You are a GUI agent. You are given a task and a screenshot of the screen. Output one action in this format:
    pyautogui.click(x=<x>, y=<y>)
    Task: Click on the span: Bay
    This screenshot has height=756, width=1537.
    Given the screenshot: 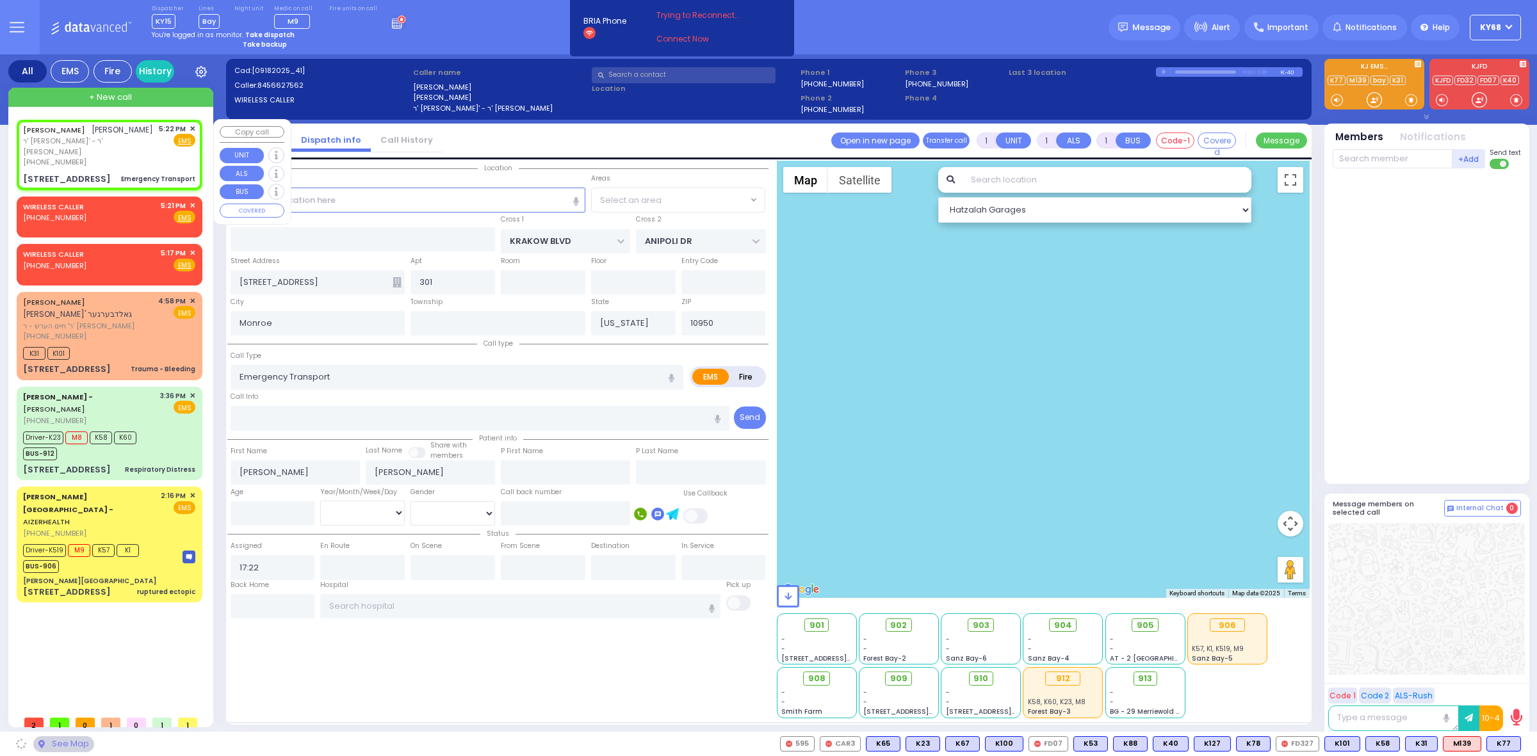 What is the action you would take?
    pyautogui.click(x=209, y=21)
    